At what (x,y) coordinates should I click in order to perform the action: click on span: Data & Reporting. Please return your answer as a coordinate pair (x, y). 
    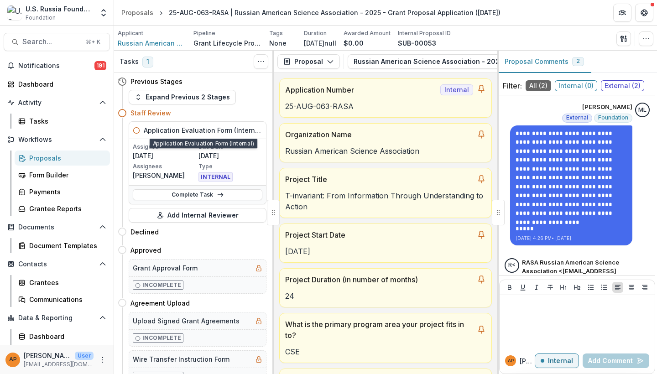
    Looking at the image, I should click on (57, 318).